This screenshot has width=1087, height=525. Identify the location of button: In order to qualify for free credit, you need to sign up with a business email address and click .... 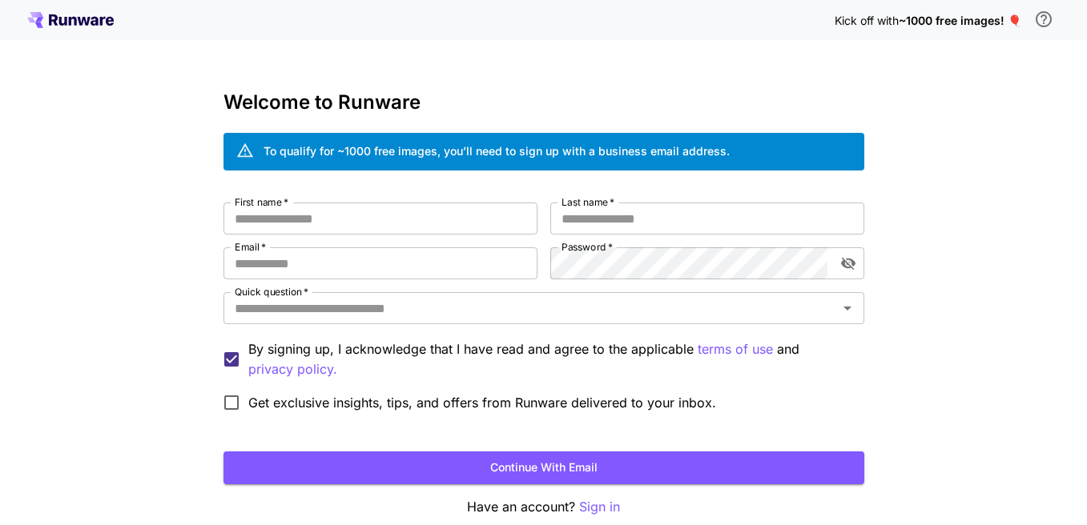
(1044, 19).